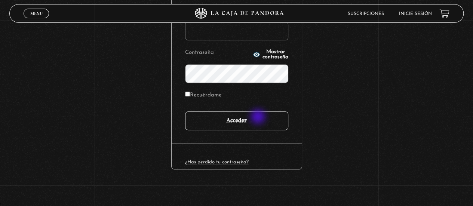  I want to click on span: Cerrar, so click(36, 20).